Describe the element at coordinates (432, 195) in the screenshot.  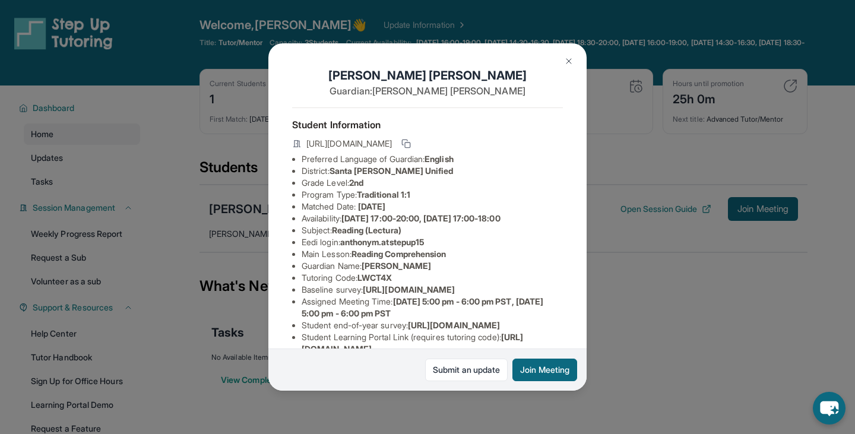
I see `li: Program Type:` at that location.